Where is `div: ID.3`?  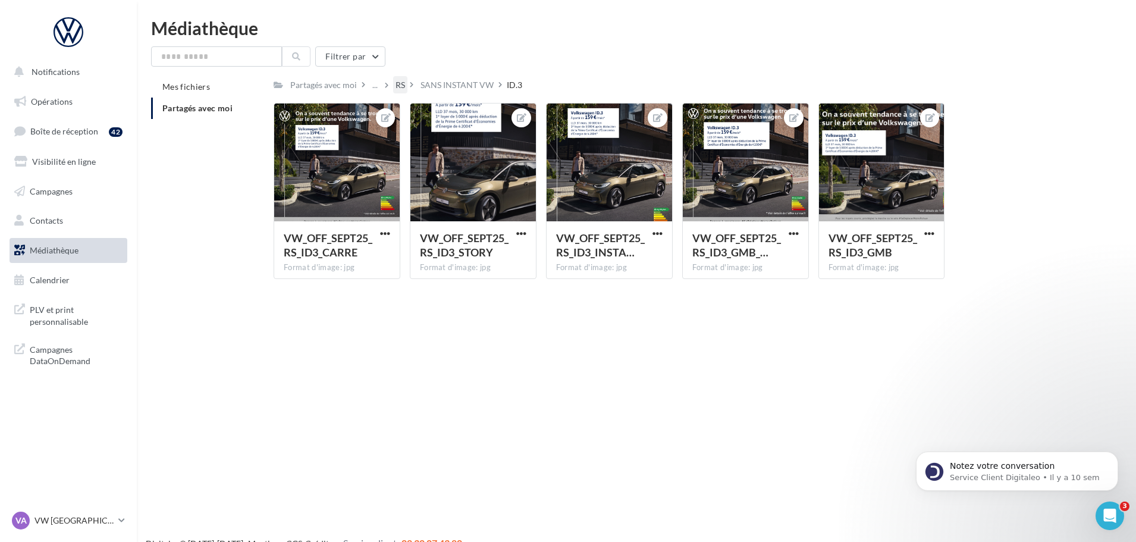 div: ID.3 is located at coordinates (515, 85).